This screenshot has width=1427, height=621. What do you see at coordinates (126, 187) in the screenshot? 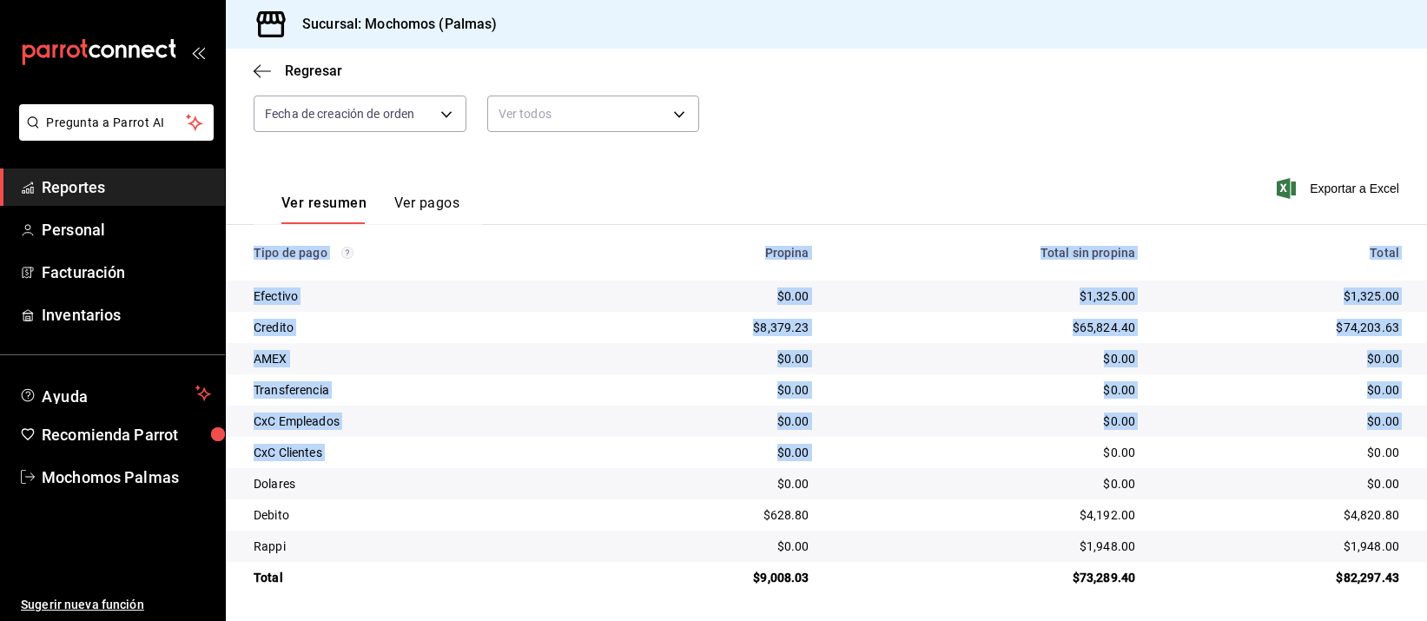
I see `span: Reportes` at bounding box center [126, 187].